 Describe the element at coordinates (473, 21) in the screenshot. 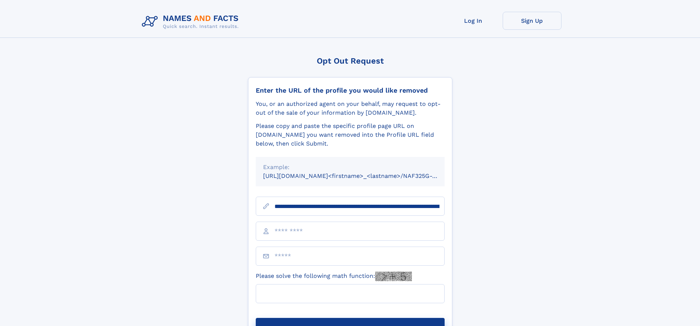

I see `a: Log In` at that location.